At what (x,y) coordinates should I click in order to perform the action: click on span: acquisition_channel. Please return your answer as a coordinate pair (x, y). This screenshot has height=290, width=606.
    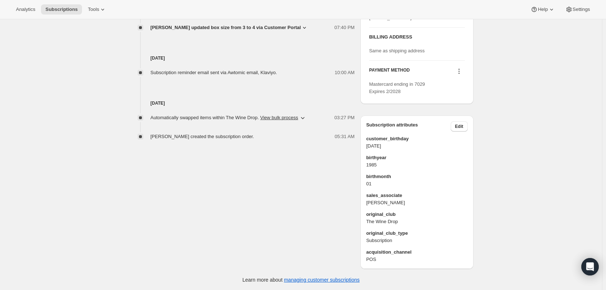
    Looking at the image, I should click on (417, 252).